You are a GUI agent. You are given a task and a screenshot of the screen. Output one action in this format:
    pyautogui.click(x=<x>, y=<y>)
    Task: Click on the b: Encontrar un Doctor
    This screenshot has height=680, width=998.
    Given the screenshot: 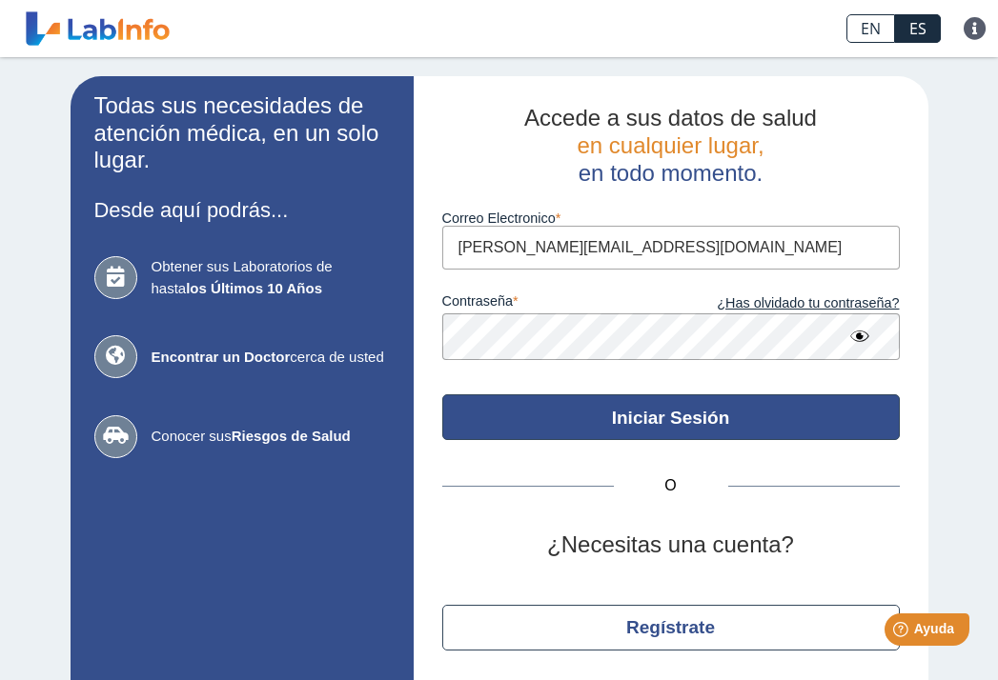 What is the action you would take?
    pyautogui.click(x=221, y=356)
    